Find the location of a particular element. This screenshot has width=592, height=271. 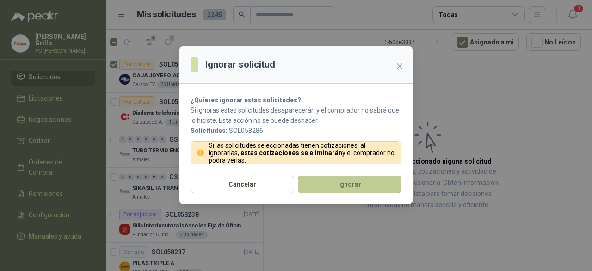

p: SOL058286 is located at coordinates (296, 131).